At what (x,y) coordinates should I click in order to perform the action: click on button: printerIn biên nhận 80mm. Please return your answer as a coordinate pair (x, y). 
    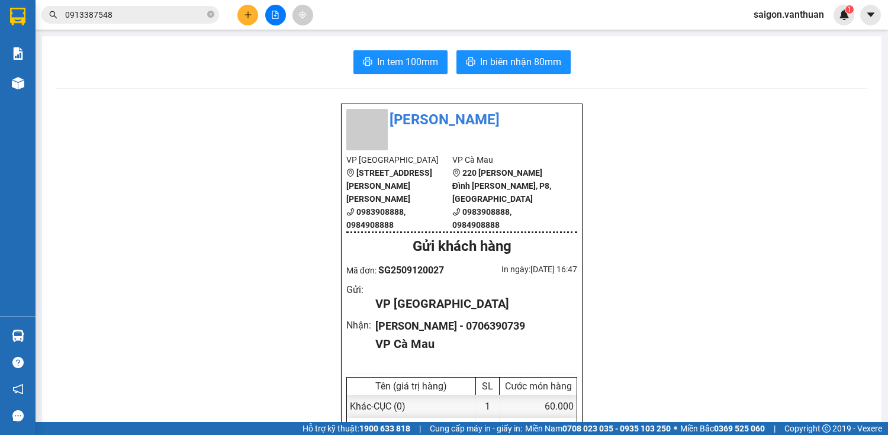
    Looking at the image, I should click on (513, 62).